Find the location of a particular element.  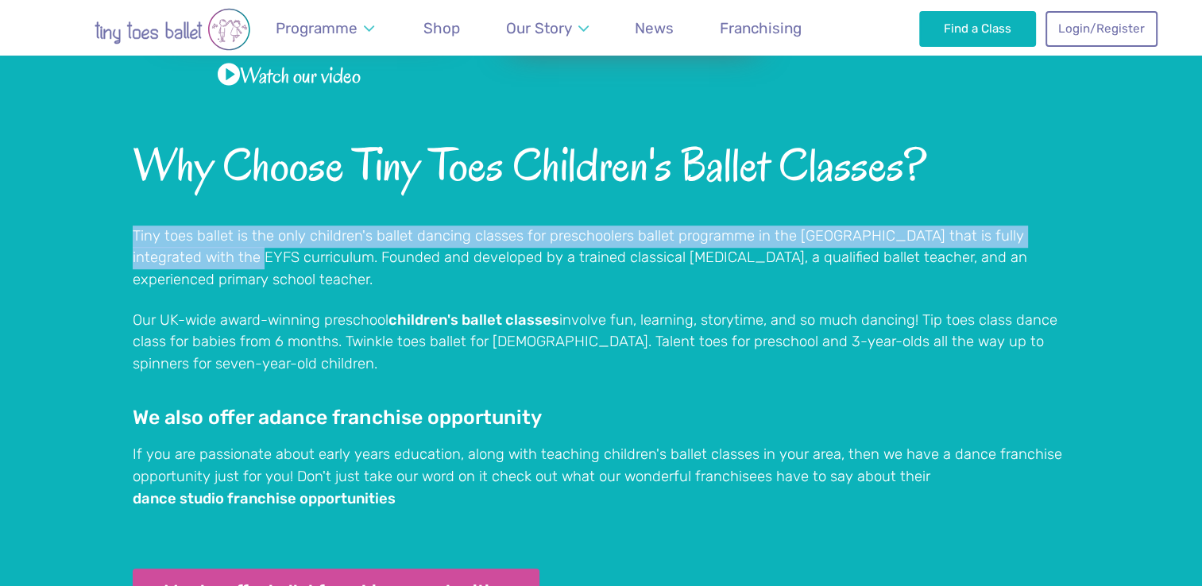

h2: Why Choose Tiny Toes Children's Ballet Classes? is located at coordinates (601, 166).